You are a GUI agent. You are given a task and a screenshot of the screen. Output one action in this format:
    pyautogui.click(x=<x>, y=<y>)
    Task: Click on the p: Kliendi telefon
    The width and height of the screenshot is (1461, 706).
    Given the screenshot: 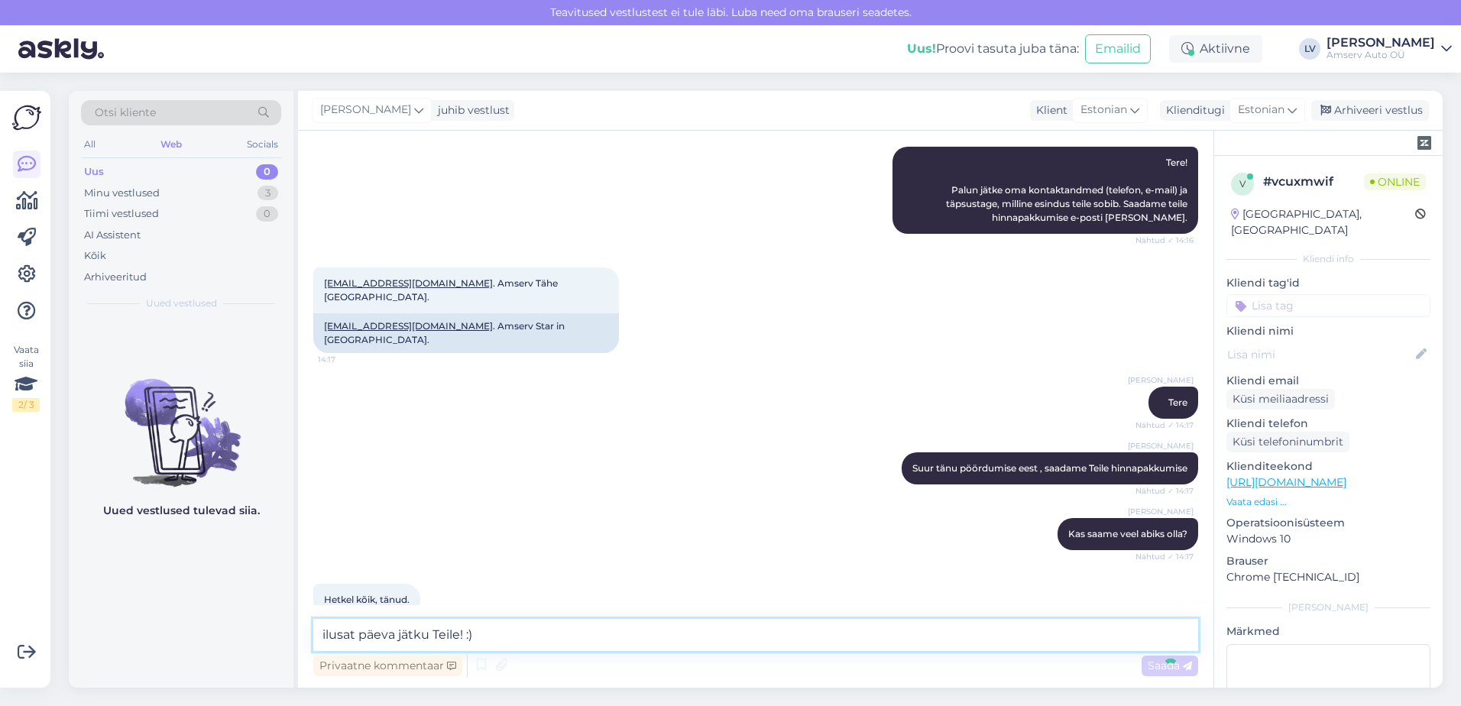 What is the action you would take?
    pyautogui.click(x=1328, y=423)
    